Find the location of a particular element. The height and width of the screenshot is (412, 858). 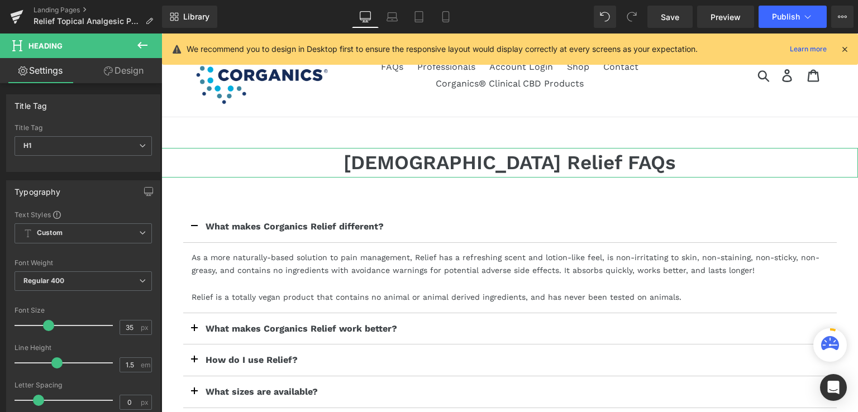

a: Laptop is located at coordinates (392, 17).